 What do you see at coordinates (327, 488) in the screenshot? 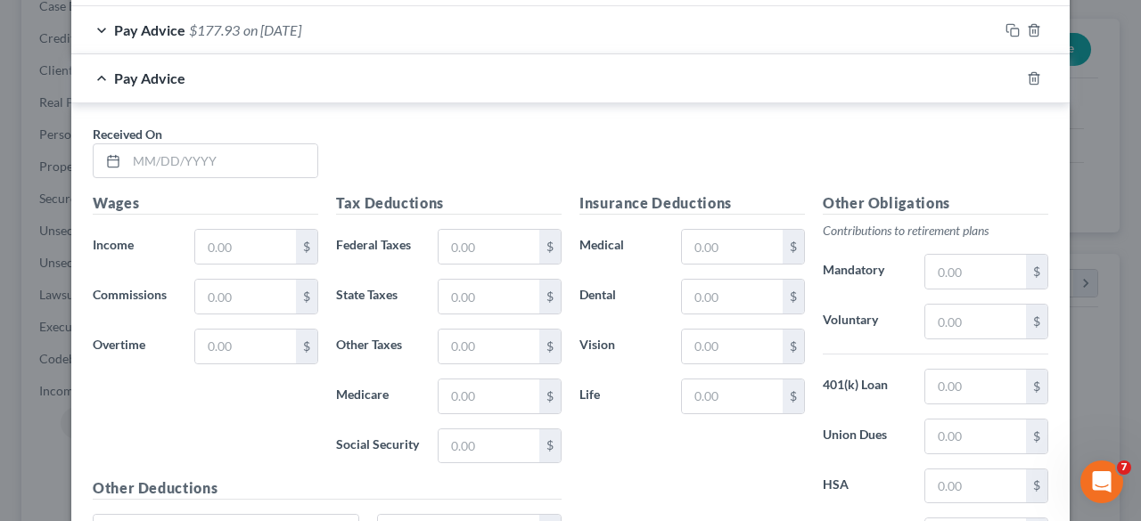
I see `h5: Other Deductions` at bounding box center [327, 488].